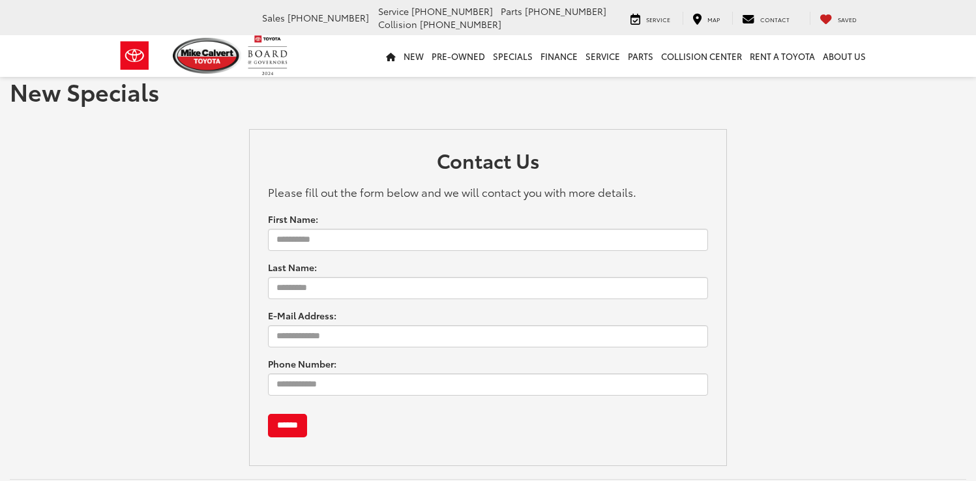  Describe the element at coordinates (844, 56) in the screenshot. I see `a: About Us` at that location.